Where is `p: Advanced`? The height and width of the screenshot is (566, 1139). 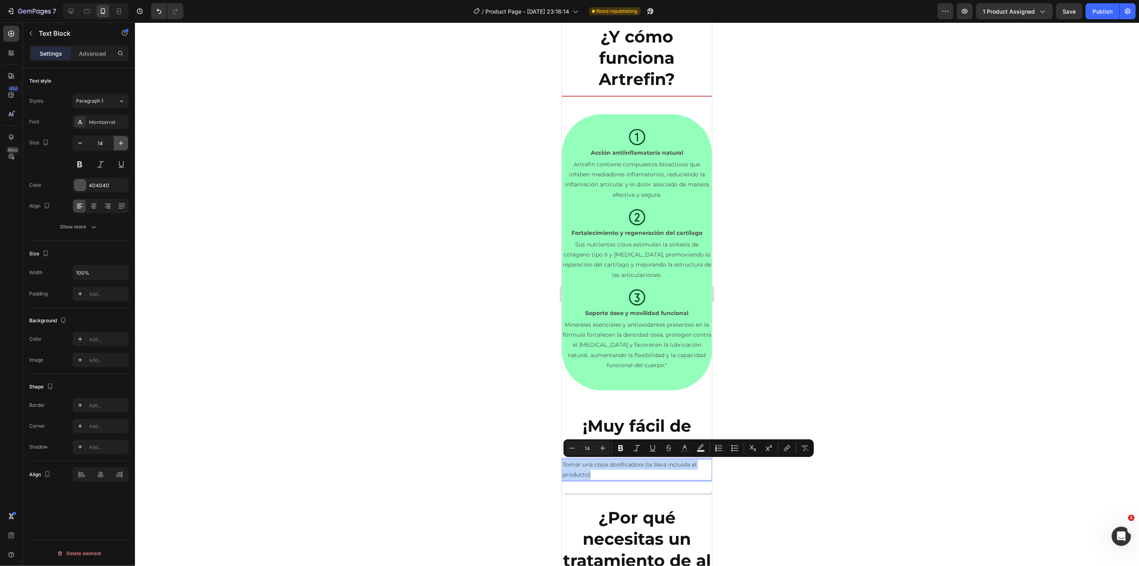 p: Advanced is located at coordinates (93, 53).